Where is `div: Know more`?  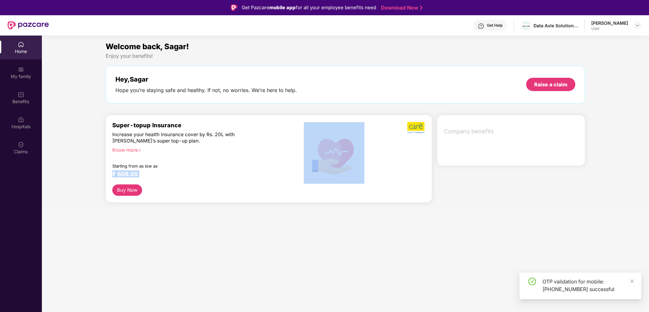
div: Know more is located at coordinates (202, 149).